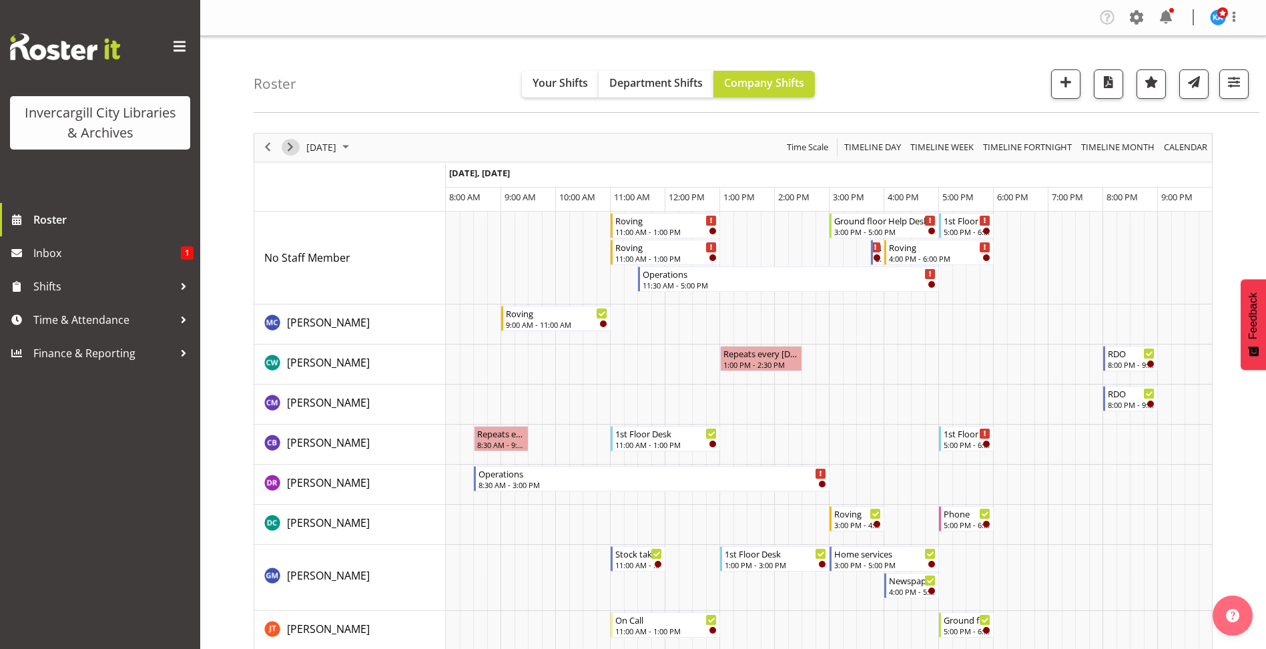 Image resolution: width=1266 pixels, height=649 pixels. What do you see at coordinates (967, 513) in the screenshot?
I see `div: Phone` at bounding box center [967, 513].